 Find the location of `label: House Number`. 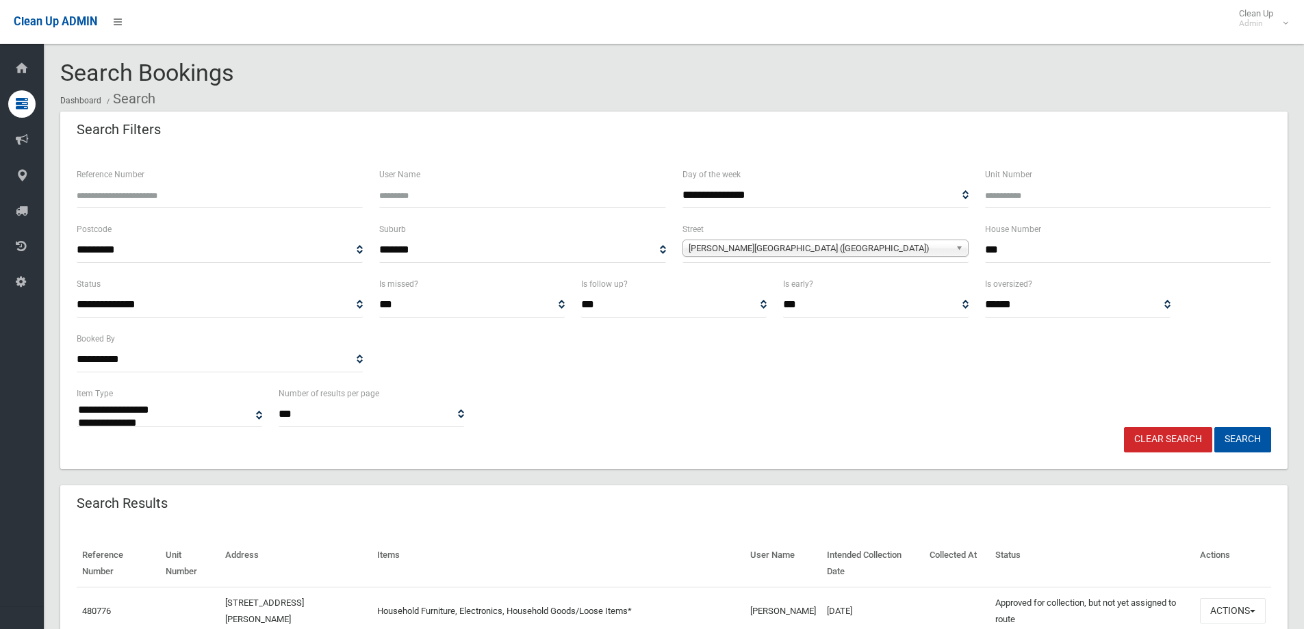

label: House Number is located at coordinates (1013, 229).